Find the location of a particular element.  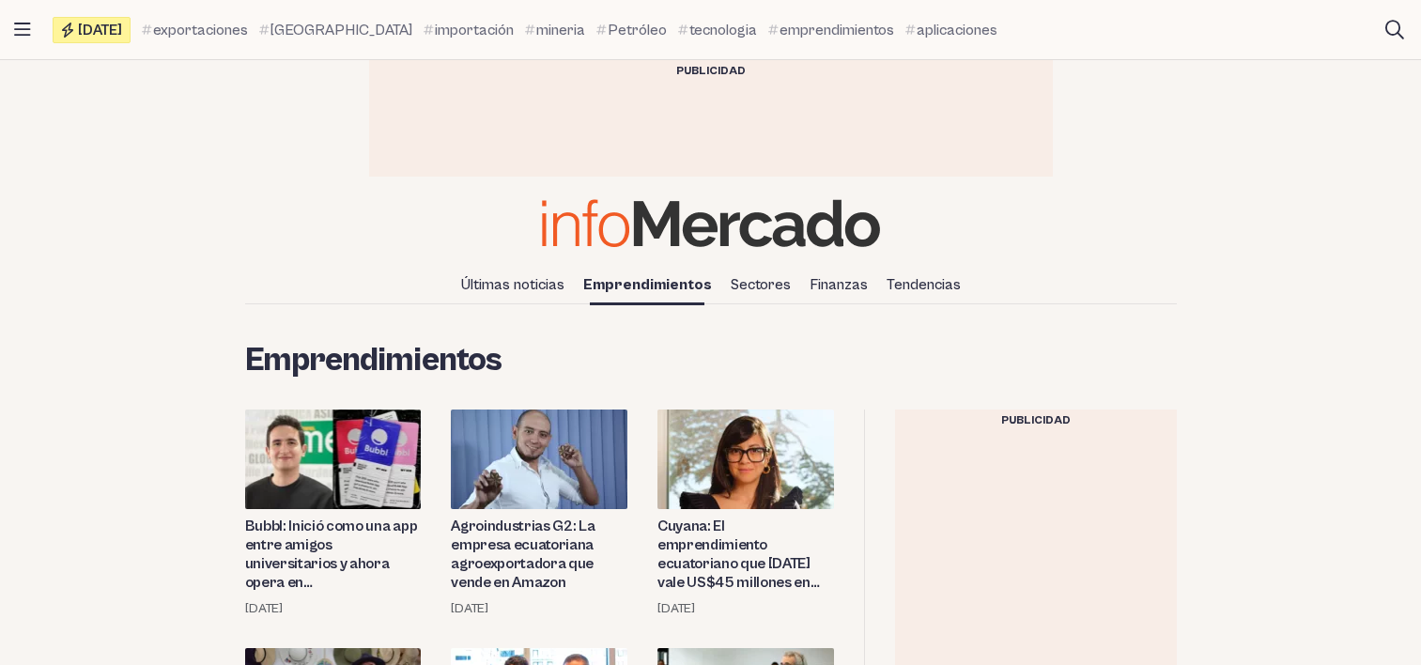

img: agroindustrias g2 emprendimiento is located at coordinates (539, 459).